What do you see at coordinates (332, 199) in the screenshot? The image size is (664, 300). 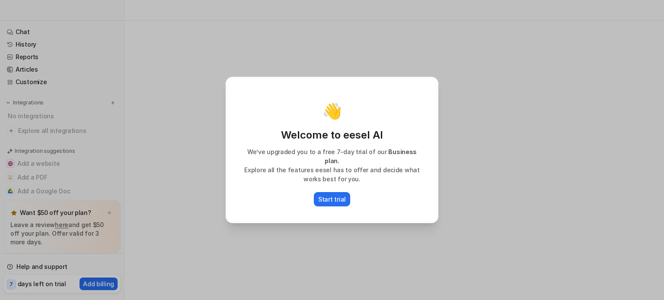 I see `p: Start trial` at bounding box center [332, 199].